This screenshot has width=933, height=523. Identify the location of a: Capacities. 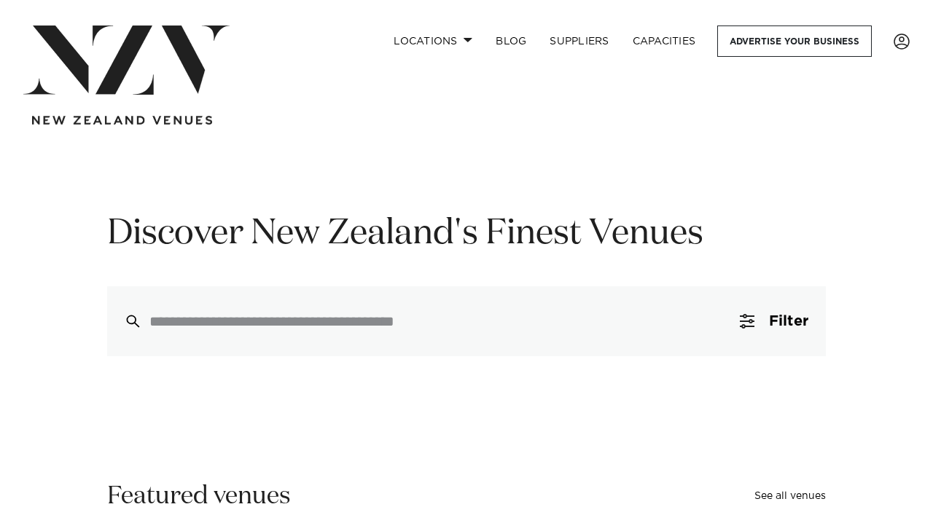
(664, 41).